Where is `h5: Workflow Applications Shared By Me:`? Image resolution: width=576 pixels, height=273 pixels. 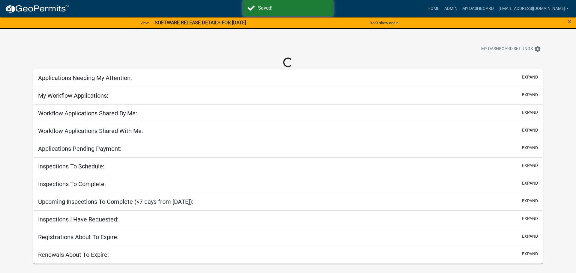
h5: Workflow Applications Shared By Me: is located at coordinates (88, 113).